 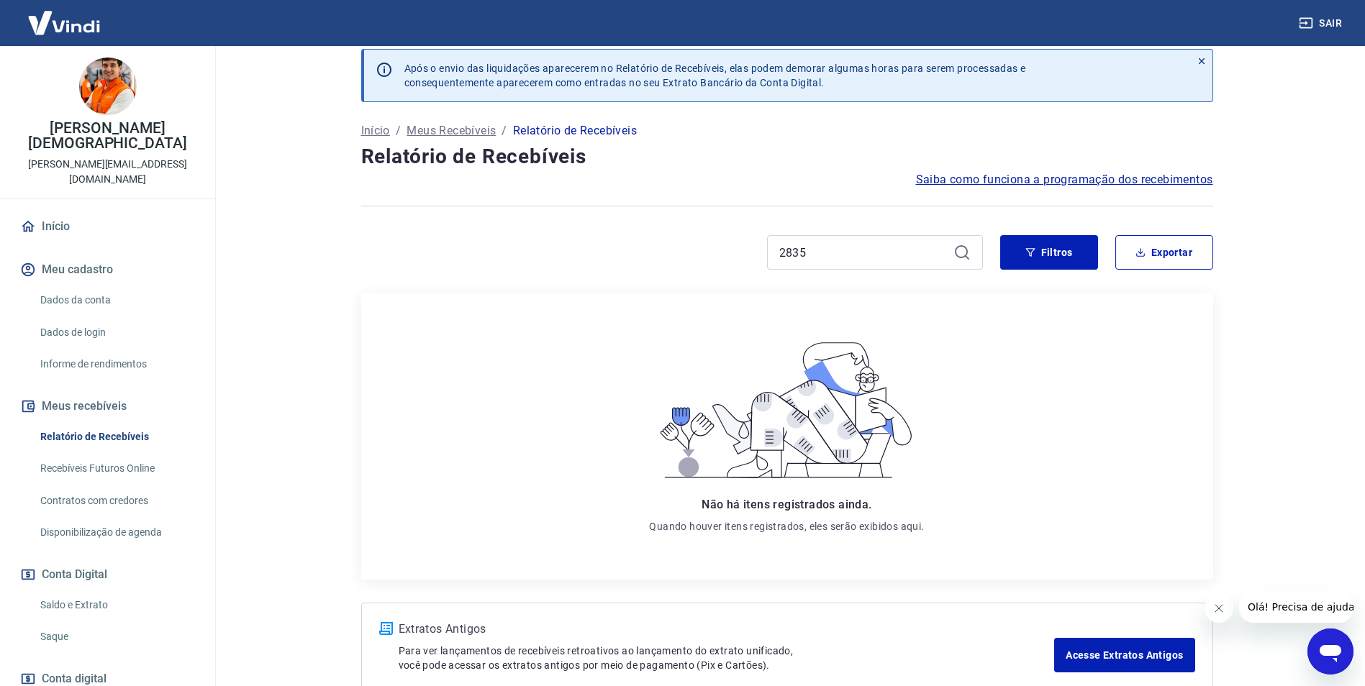 What do you see at coordinates (727, 658) in the screenshot?
I see `p: Para ver lançamentos de recebíveis retroativos ao lançamento do extrato unificado, você pode aces...` at bounding box center [727, 658].